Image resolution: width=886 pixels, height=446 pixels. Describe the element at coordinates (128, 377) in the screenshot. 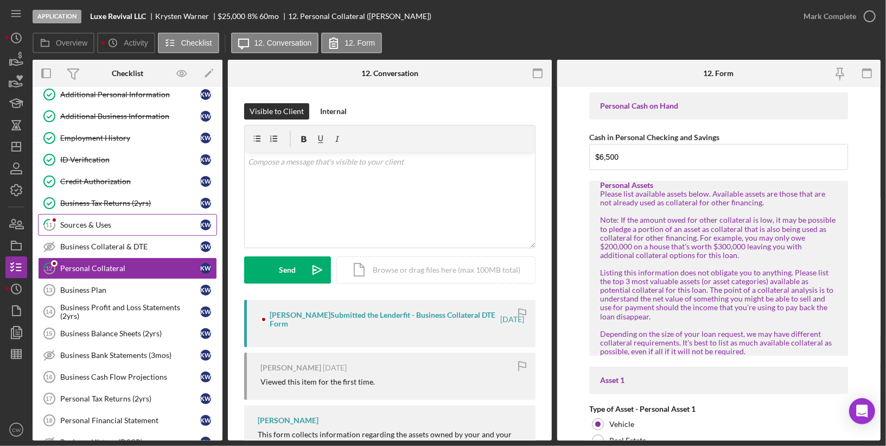

I see `a: 16Business Cash Flow ProjectionsKW` at that location.